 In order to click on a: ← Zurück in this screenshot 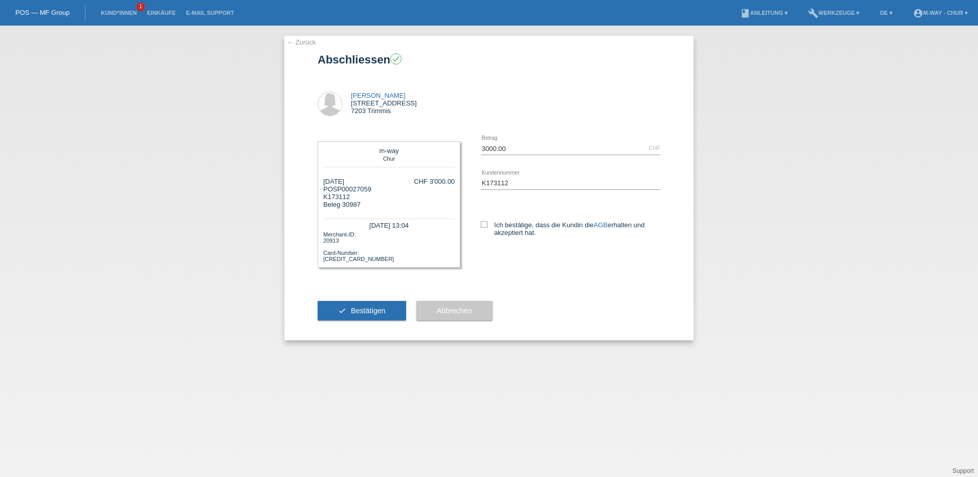, I will do `click(301, 42)`.